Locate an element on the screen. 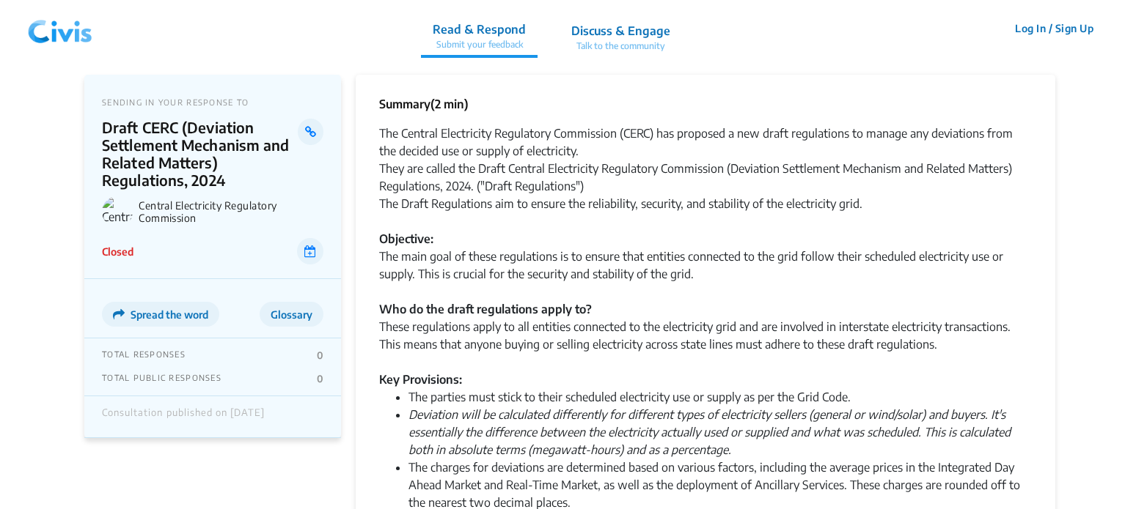  p: Summary is located at coordinates (424, 104).